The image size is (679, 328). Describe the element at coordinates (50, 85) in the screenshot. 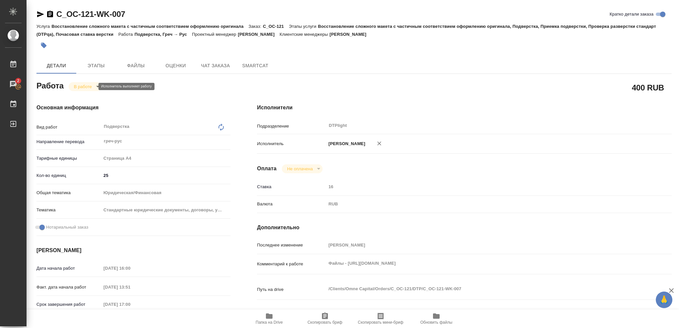

I see `h2: Работа` at that location.